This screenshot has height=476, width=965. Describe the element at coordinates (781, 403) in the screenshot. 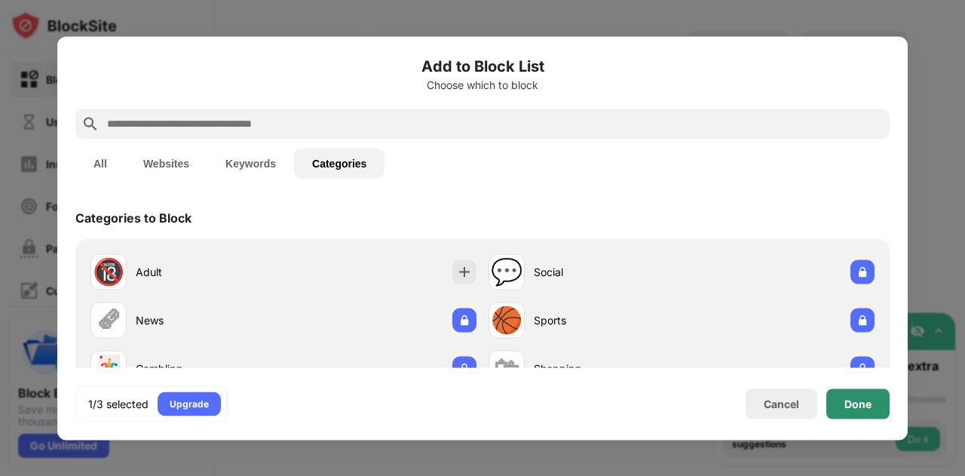

I see `div: Cancel` at that location.